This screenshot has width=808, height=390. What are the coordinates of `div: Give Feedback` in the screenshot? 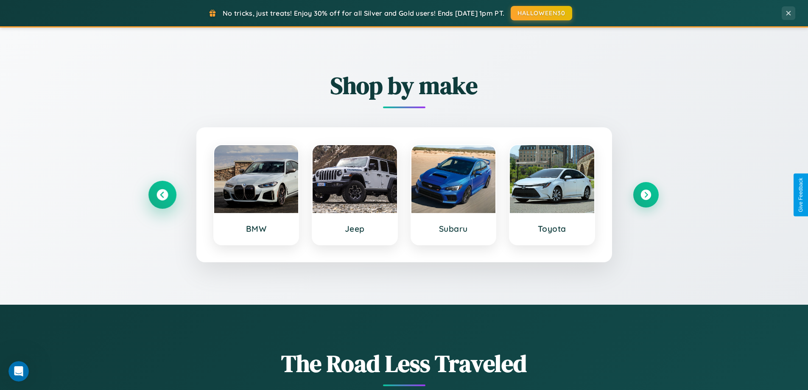 It's located at (801, 195).